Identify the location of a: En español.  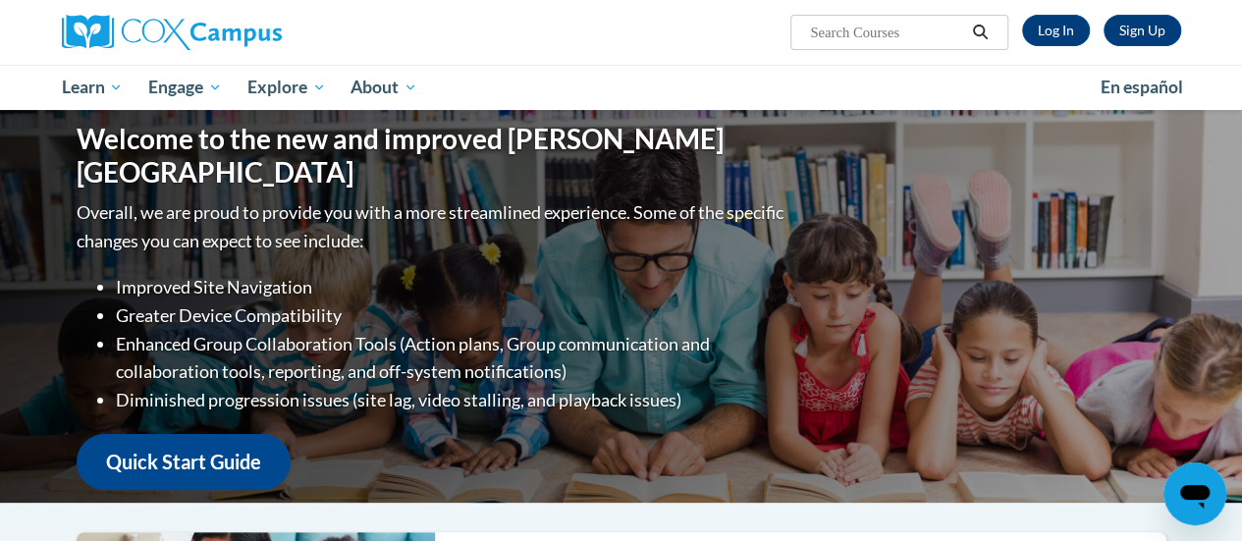
(1142, 87).